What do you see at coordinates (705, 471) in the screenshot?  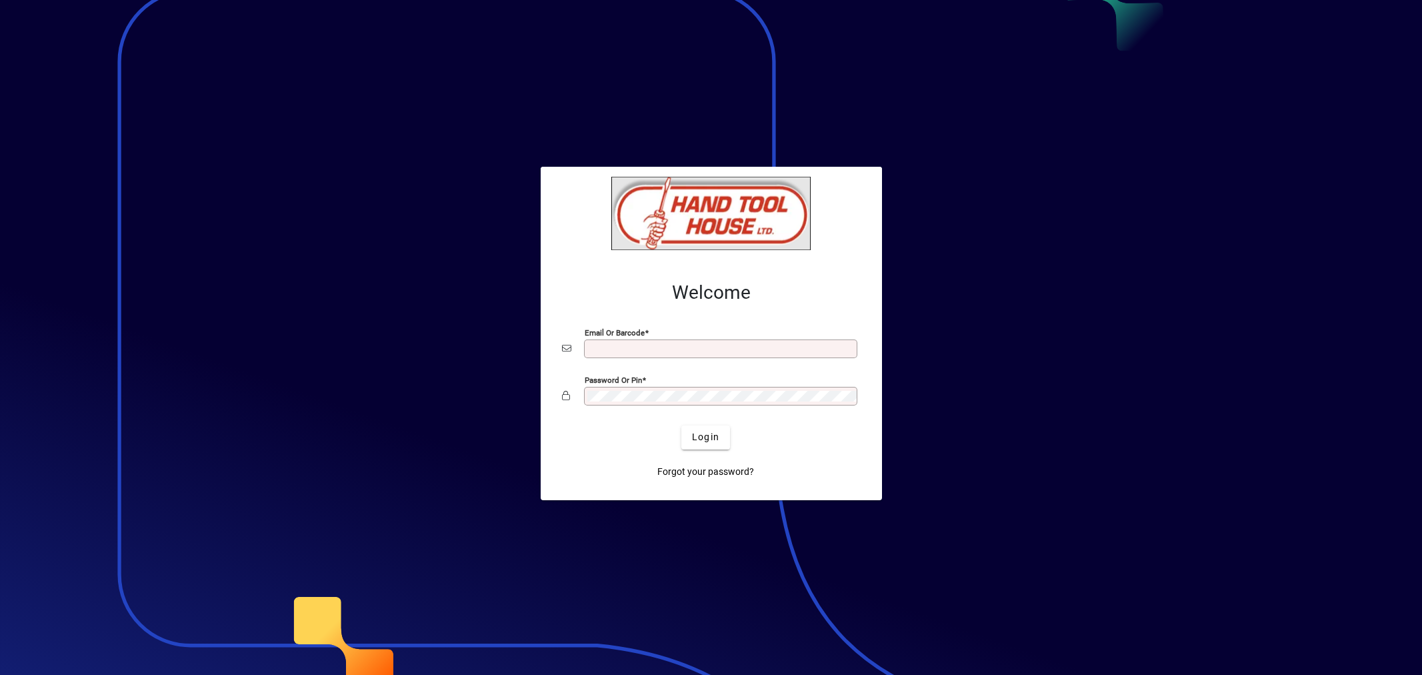 I see `span: Forgot your password?` at bounding box center [705, 471].